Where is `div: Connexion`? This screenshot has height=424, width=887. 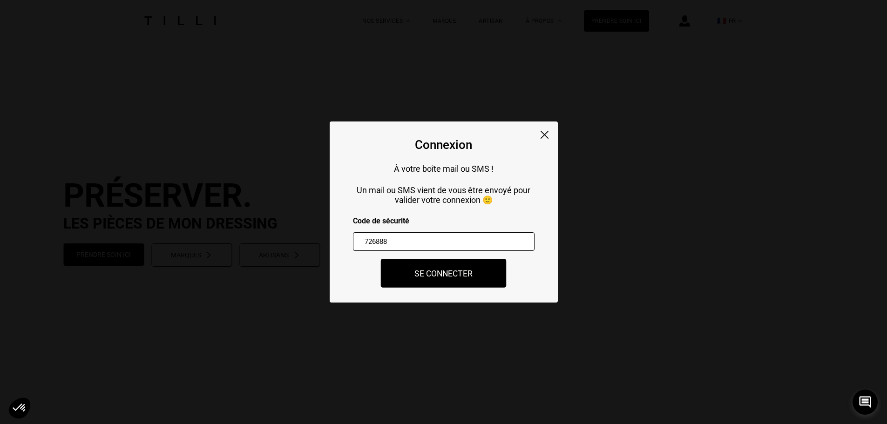
div: Connexion is located at coordinates (443, 145).